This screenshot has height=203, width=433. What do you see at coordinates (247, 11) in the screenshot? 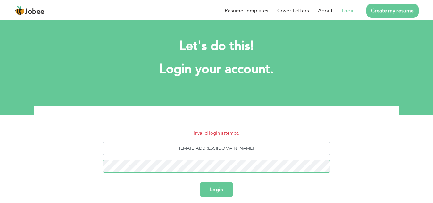
I see `a: Resume Templates` at bounding box center [247, 11].